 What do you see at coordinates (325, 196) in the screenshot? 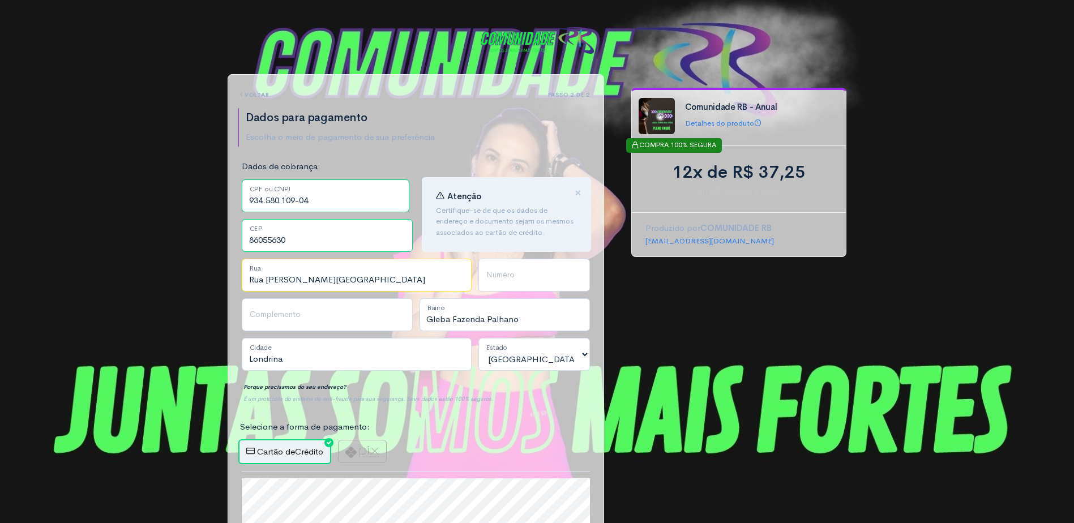
I see `input: CPF ou CNPJ` at bounding box center [325, 196].